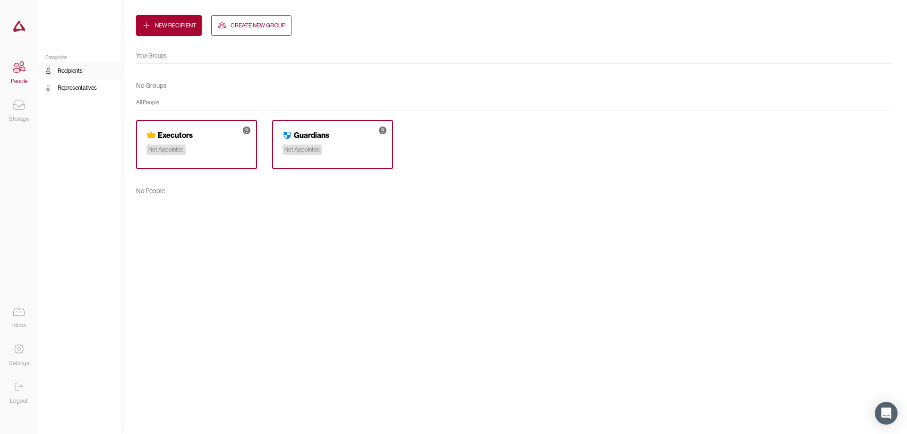 Image resolution: width=907 pixels, height=434 pixels. I want to click on div: Logout, so click(19, 401).